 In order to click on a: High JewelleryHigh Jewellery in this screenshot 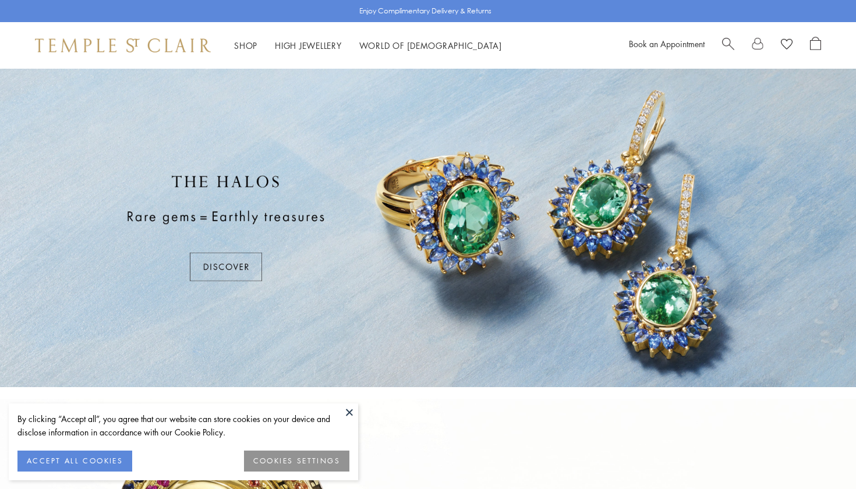, I will do `click(308, 45)`.